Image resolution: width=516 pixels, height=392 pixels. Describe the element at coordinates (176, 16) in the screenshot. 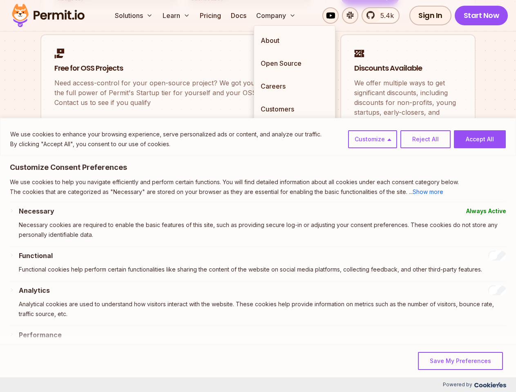

I see `button: Learn` at that location.